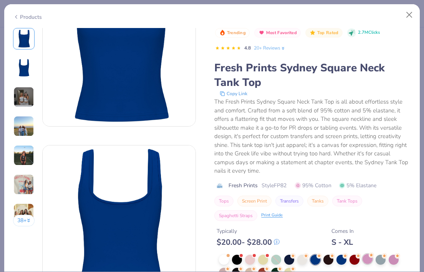 The image size is (424, 272). What do you see at coordinates (24, 39) in the screenshot?
I see `img: Front` at bounding box center [24, 39].